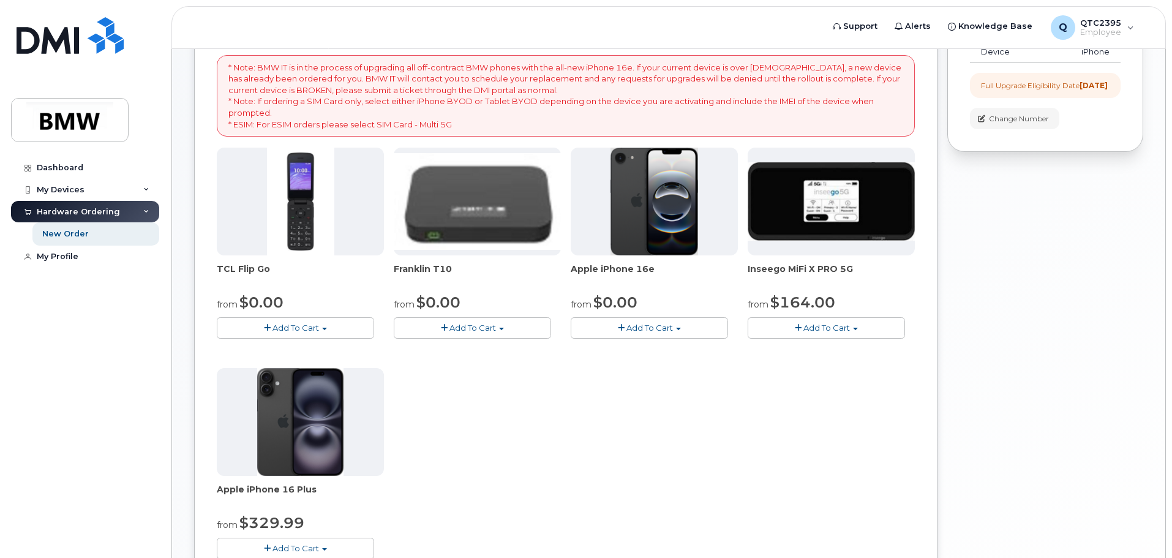 This screenshot has height=558, width=1172. Describe the element at coordinates (477, 201) in the screenshot. I see `img: t10.jpg` at that location.